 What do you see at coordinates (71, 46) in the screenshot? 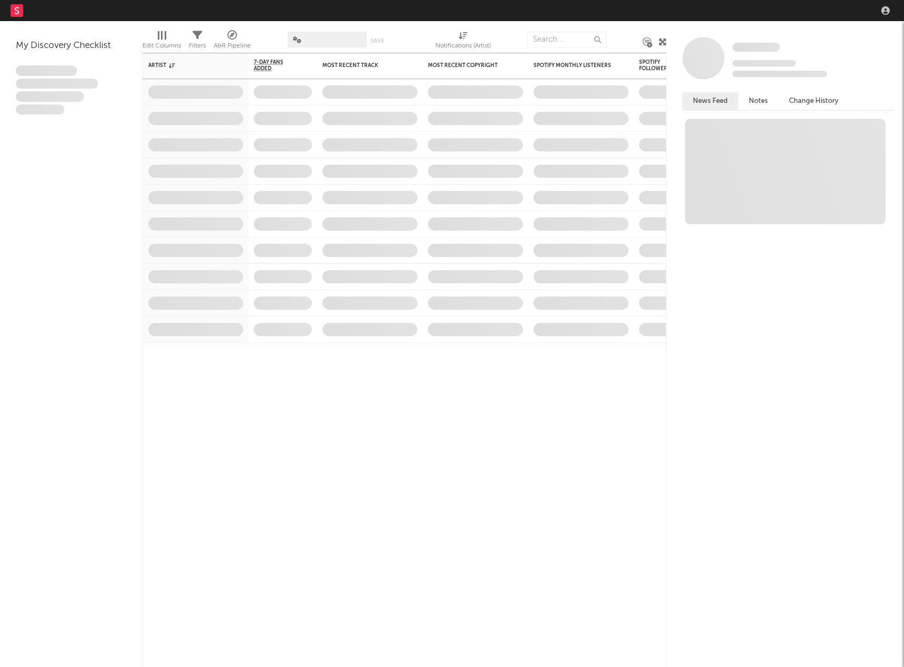
I see `div: My Discovery Checklist` at bounding box center [71, 46].